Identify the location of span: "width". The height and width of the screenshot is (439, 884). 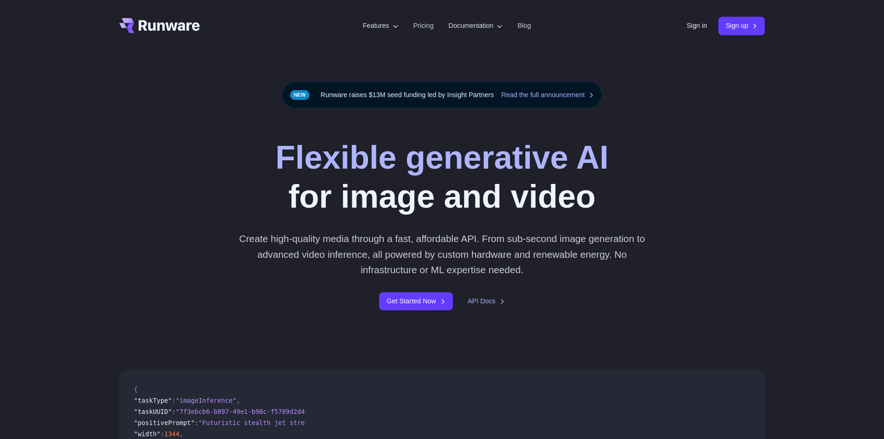
(147, 434).